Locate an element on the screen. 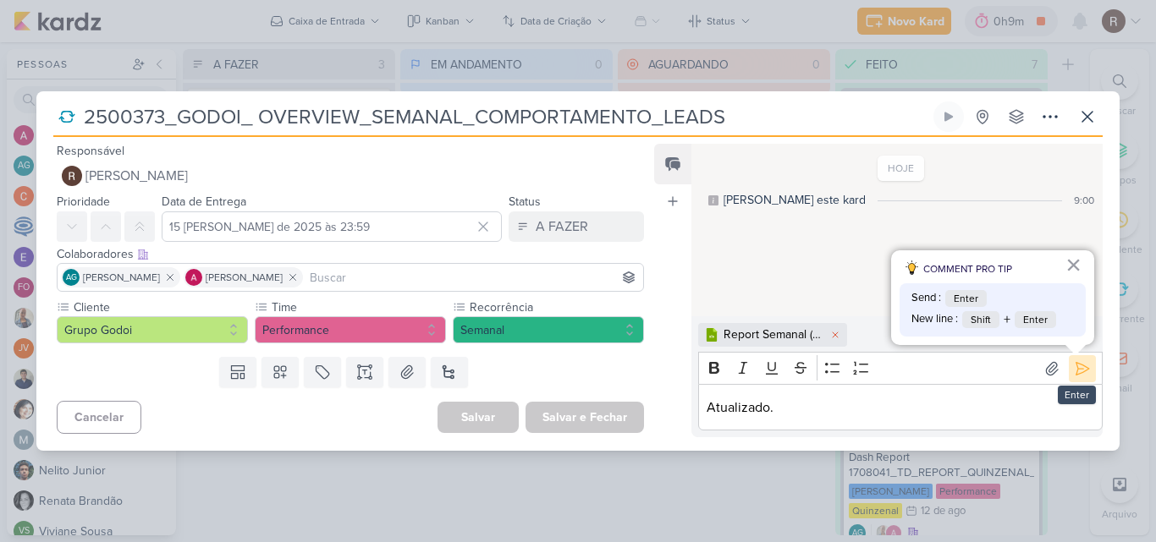 This screenshot has height=542, width=1156. input: Kard Sem Título is located at coordinates (504, 117).